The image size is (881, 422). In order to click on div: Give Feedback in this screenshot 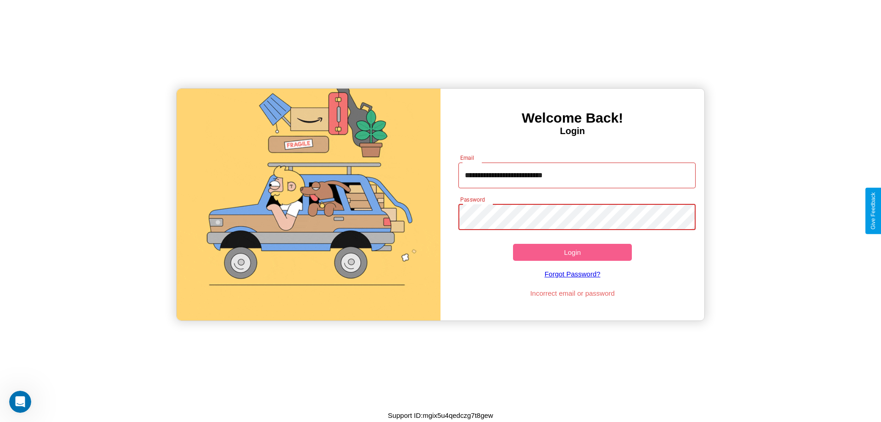, I will do `click(873, 211)`.